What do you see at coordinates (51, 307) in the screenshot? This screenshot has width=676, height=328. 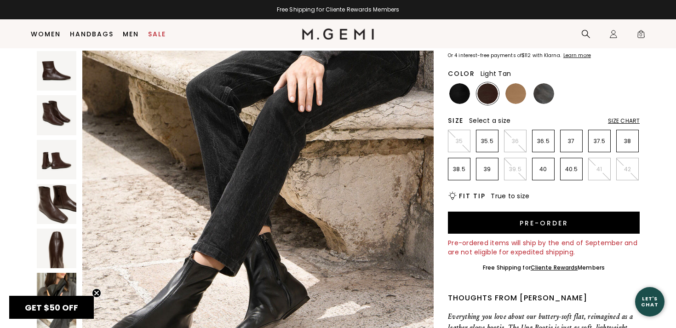 I see `span: GET $50 OFF` at bounding box center [51, 307].